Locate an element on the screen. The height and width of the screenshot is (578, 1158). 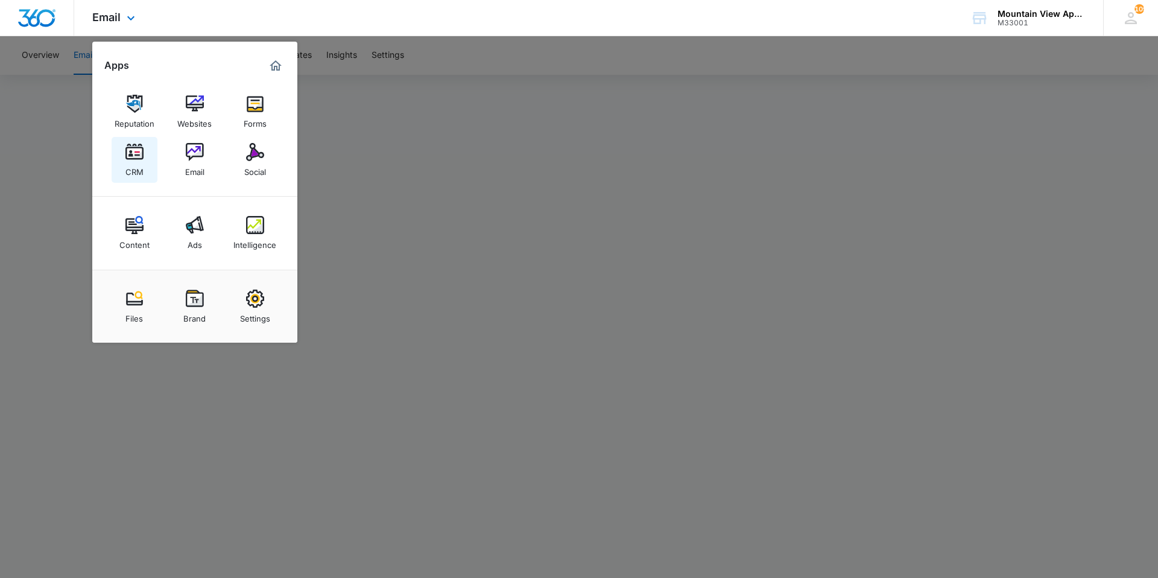
a: Marketing 360® Dashboard is located at coordinates (276, 66).